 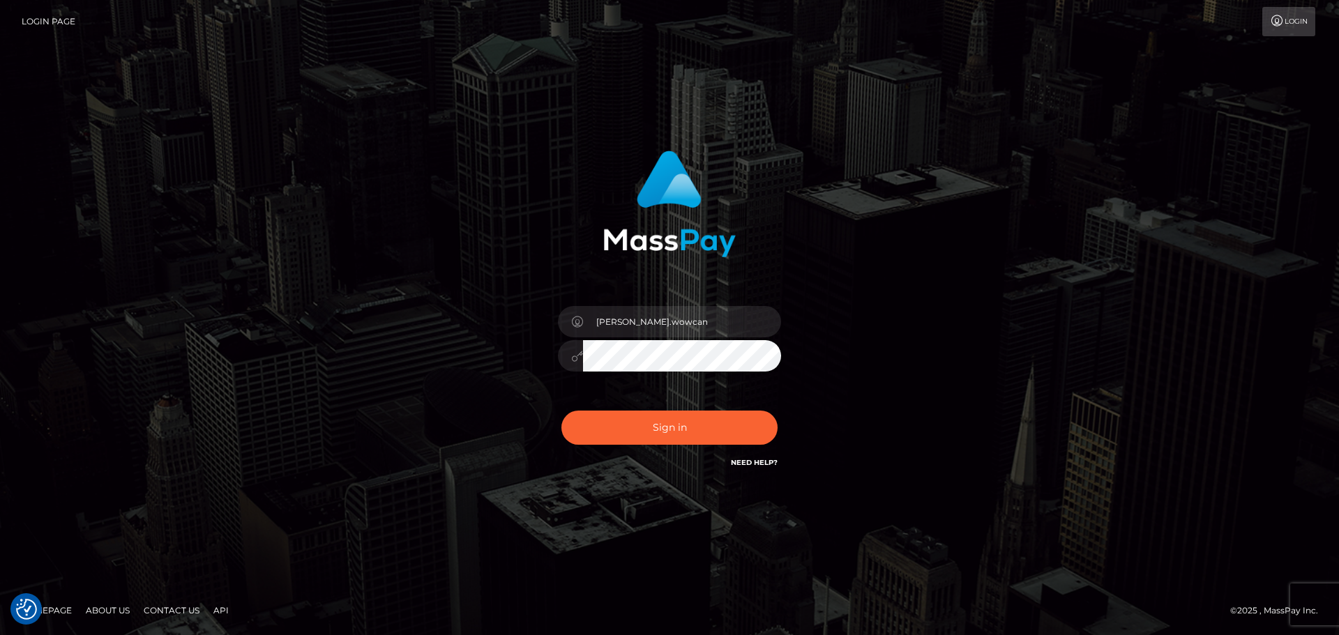 What do you see at coordinates (27, 610) in the screenshot?
I see `button: Consent Preferences` at bounding box center [27, 610].